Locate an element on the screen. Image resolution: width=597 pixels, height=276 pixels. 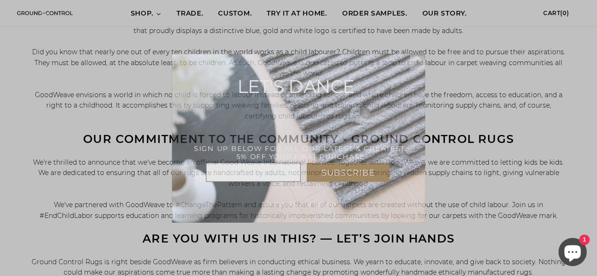
span: SUBSCRIBE is located at coordinates (348, 172).